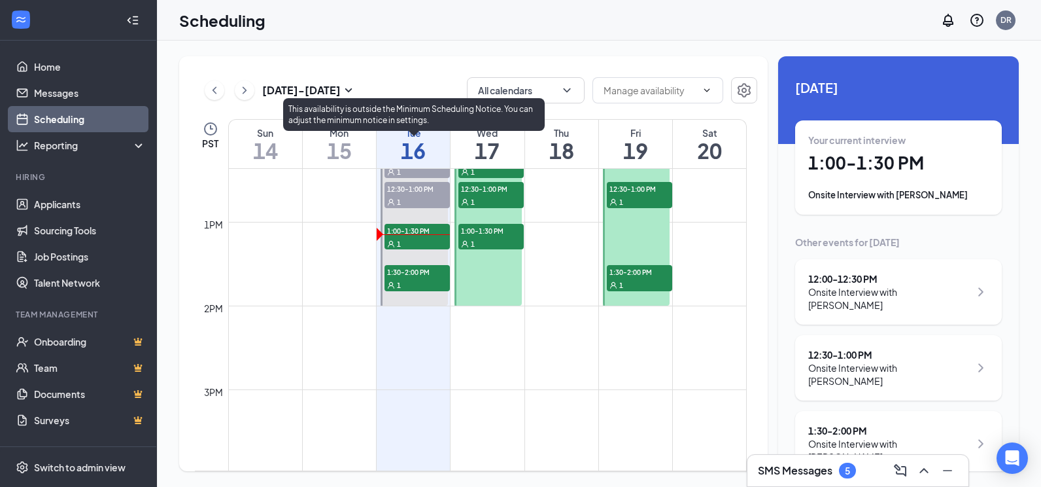  I want to click on button: ChevronRight, so click(245, 90).